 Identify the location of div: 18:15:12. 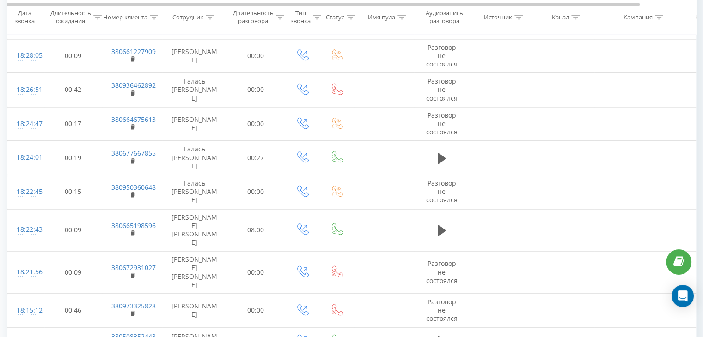
(26, 310).